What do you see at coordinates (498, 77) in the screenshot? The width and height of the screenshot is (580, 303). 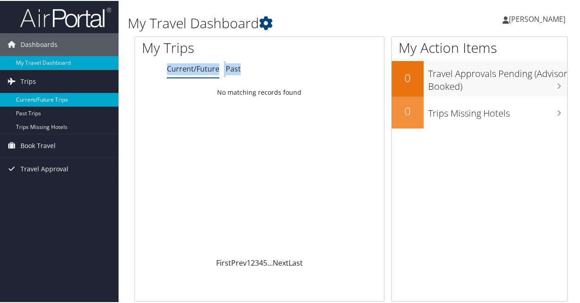 I see `h3: Travel Approvals Pending (Advisor Booked)` at bounding box center [498, 77].